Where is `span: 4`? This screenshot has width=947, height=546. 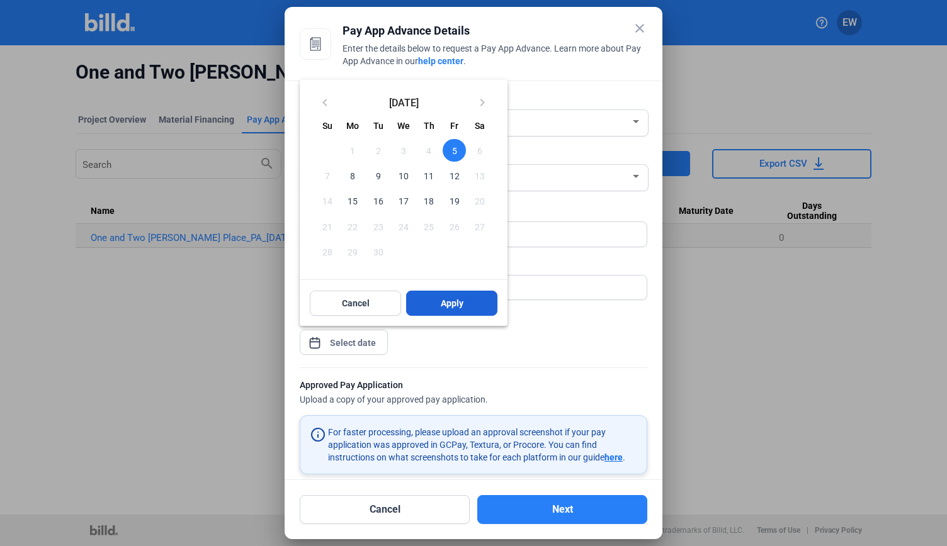 span: 4 is located at coordinates (429, 150).